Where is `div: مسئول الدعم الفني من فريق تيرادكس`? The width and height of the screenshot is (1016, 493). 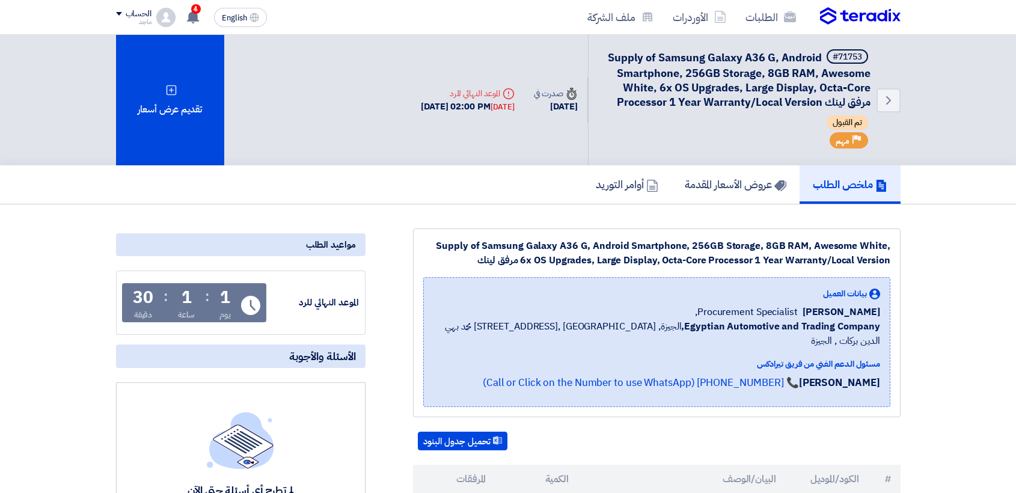 div: مسئول الدعم الفني من فريق تيرادكس is located at coordinates (657, 364).